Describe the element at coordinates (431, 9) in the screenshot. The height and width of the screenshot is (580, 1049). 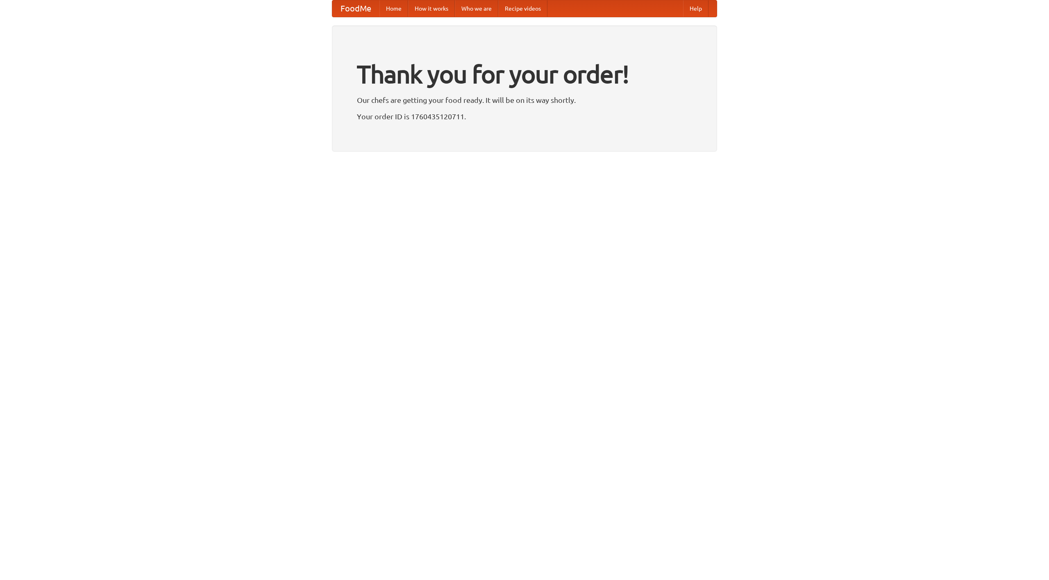
I see `a: How it works` at that location.